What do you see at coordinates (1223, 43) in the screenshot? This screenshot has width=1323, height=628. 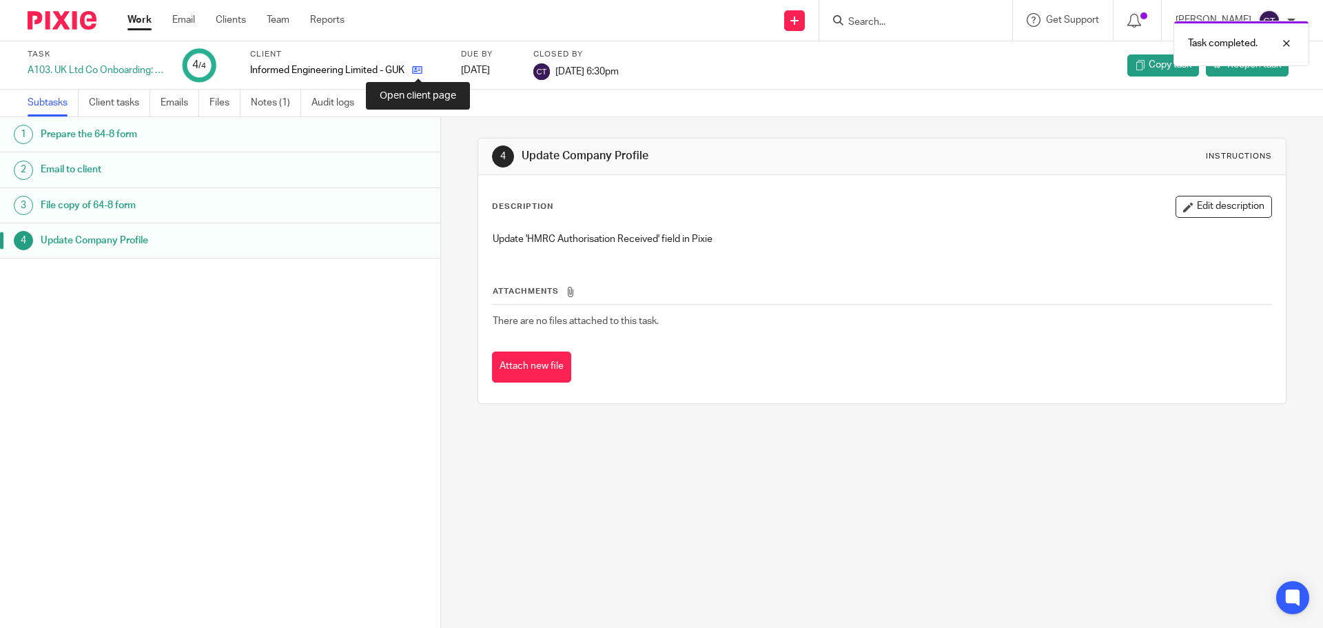 I see `p: Task completed.` at bounding box center [1223, 43].